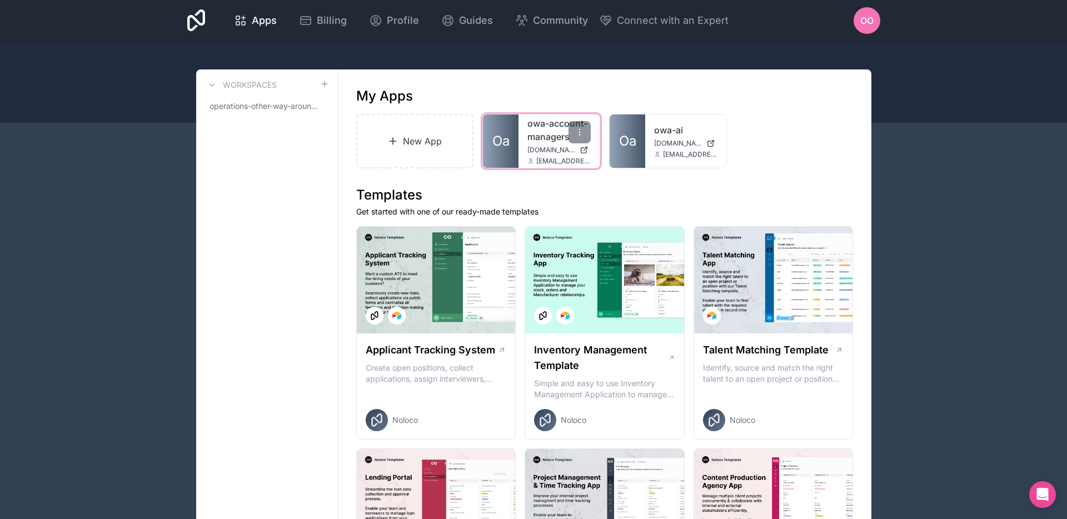 This screenshot has width=1067, height=519. What do you see at coordinates (663, 21) in the screenshot?
I see `button: Connect with an Expert` at bounding box center [663, 21].